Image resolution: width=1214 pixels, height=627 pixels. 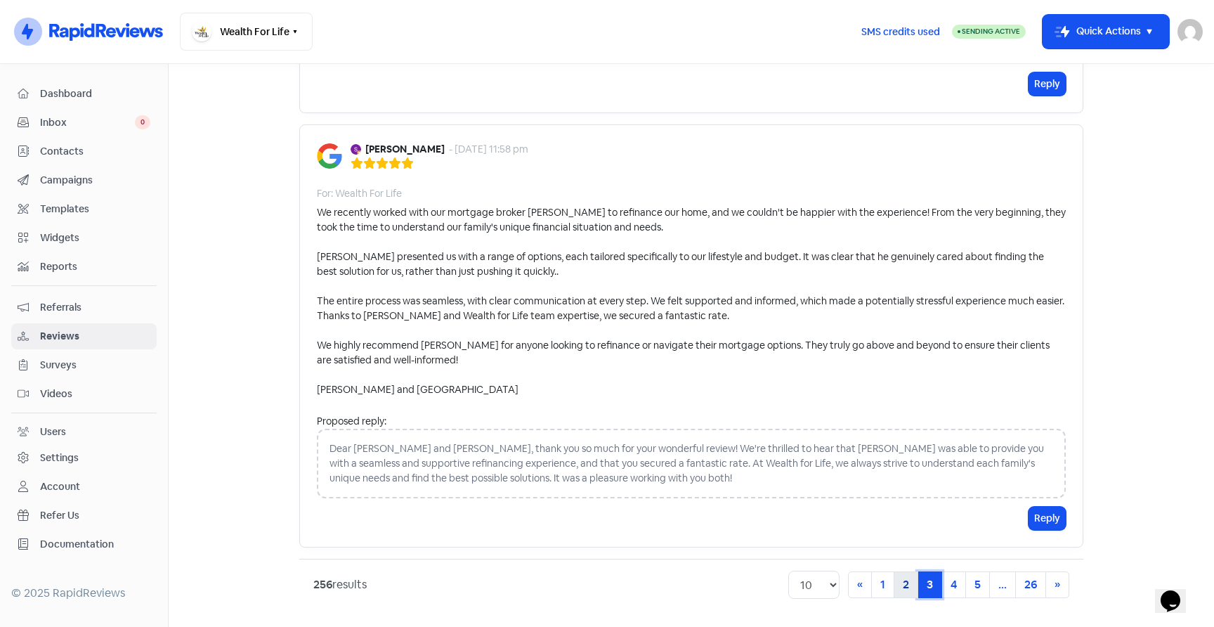 I want to click on a: Contacts, so click(x=84, y=151).